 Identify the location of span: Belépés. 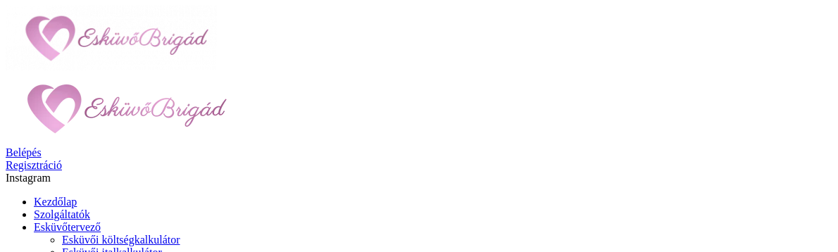
(23, 152).